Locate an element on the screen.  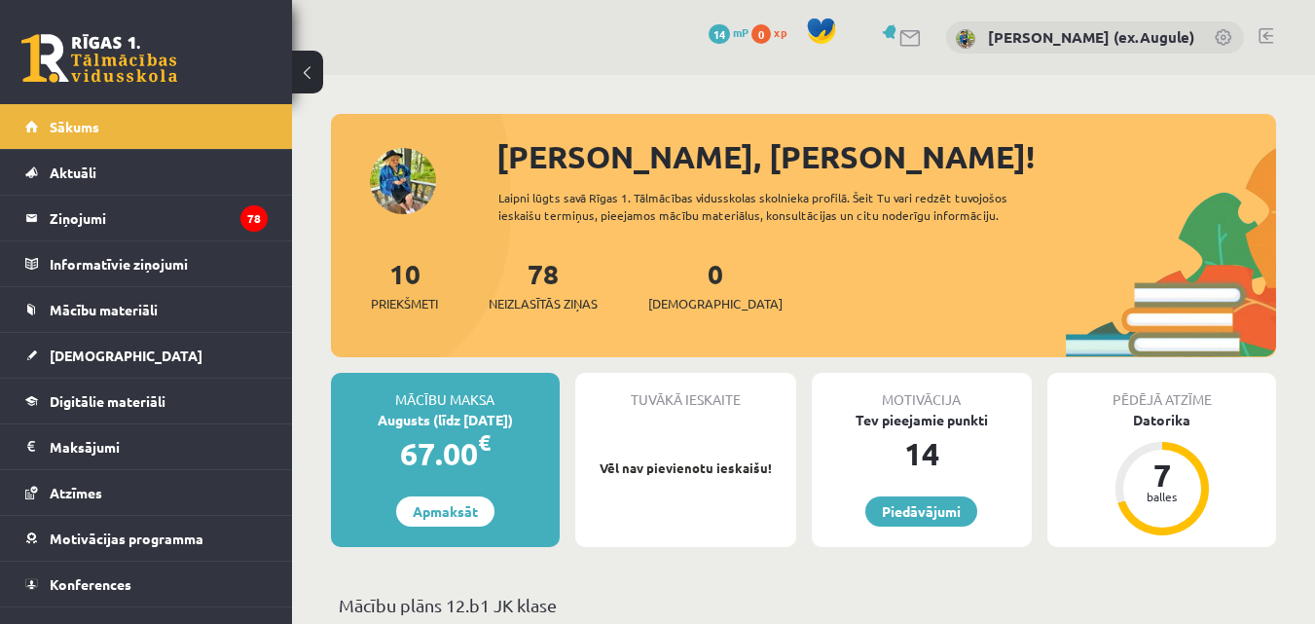
span: Digitālie materiāli is located at coordinates (107, 401).